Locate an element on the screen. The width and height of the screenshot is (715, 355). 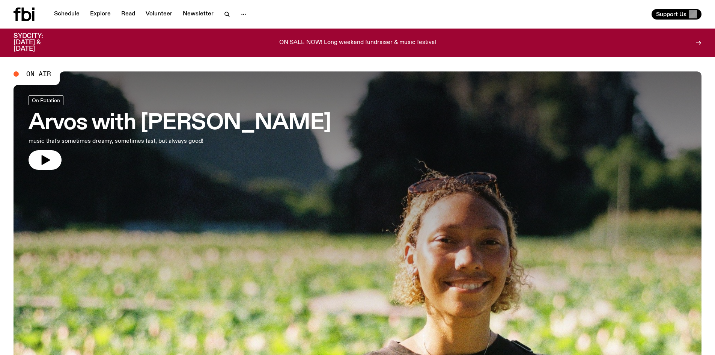
button: Support Us is located at coordinates (676, 14).